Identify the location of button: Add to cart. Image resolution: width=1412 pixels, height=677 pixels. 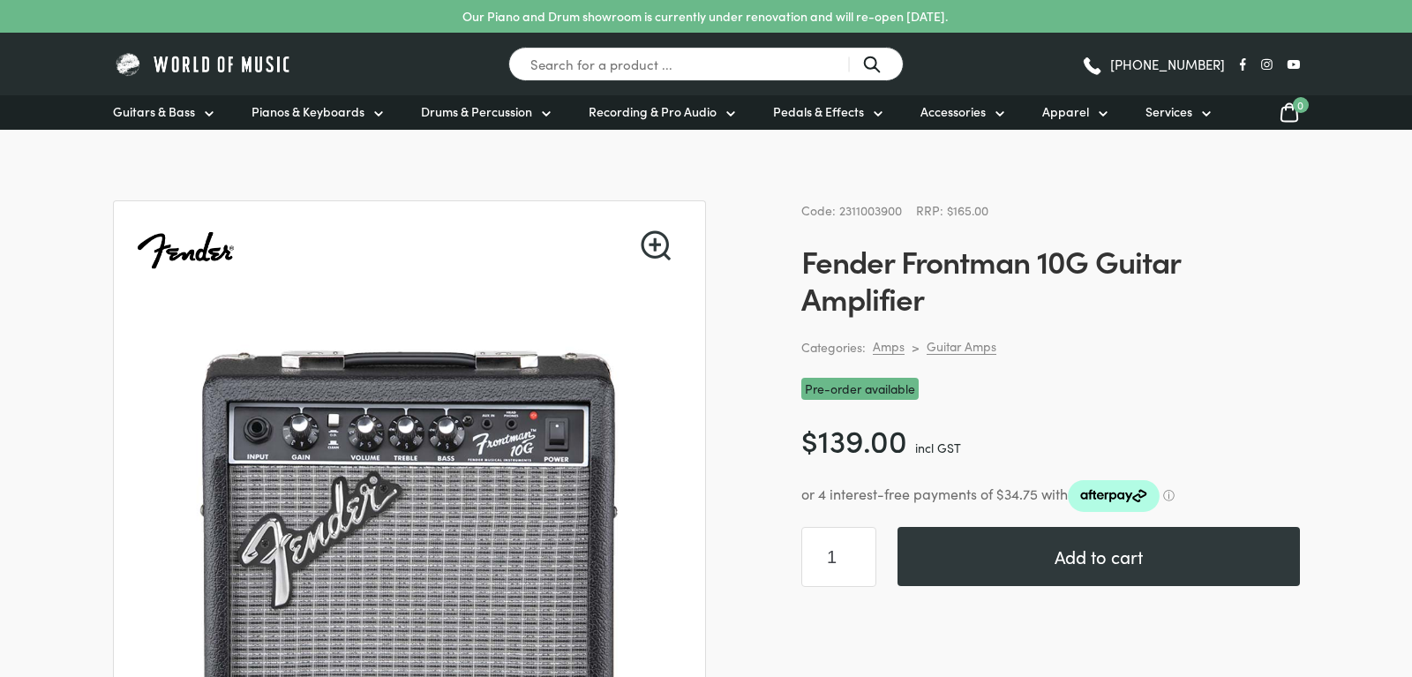
(1099, 556).